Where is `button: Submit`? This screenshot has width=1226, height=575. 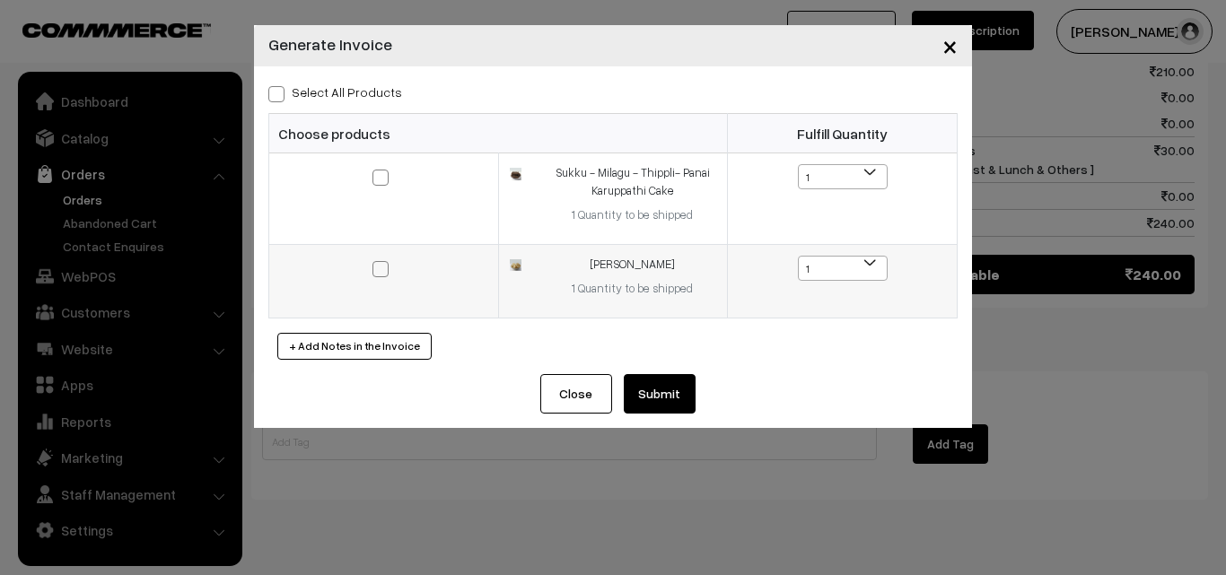
button: Submit is located at coordinates (660, 394).